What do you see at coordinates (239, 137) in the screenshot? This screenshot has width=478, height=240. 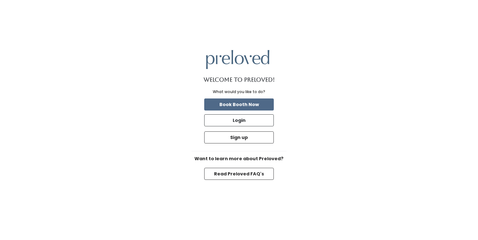 I see `a: Sign up` at bounding box center [239, 137].